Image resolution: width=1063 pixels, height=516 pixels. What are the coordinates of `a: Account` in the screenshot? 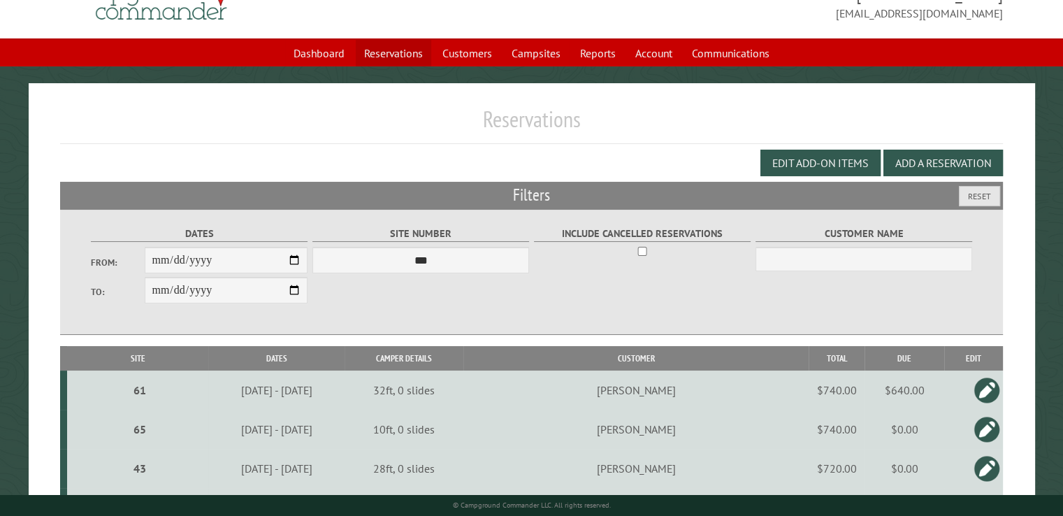 It's located at (654, 53).